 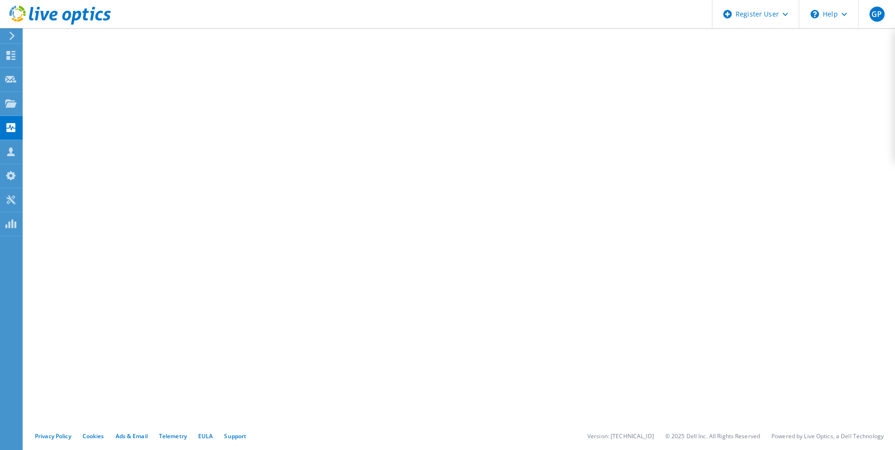 What do you see at coordinates (173, 436) in the screenshot?
I see `a: Telemetry` at bounding box center [173, 436].